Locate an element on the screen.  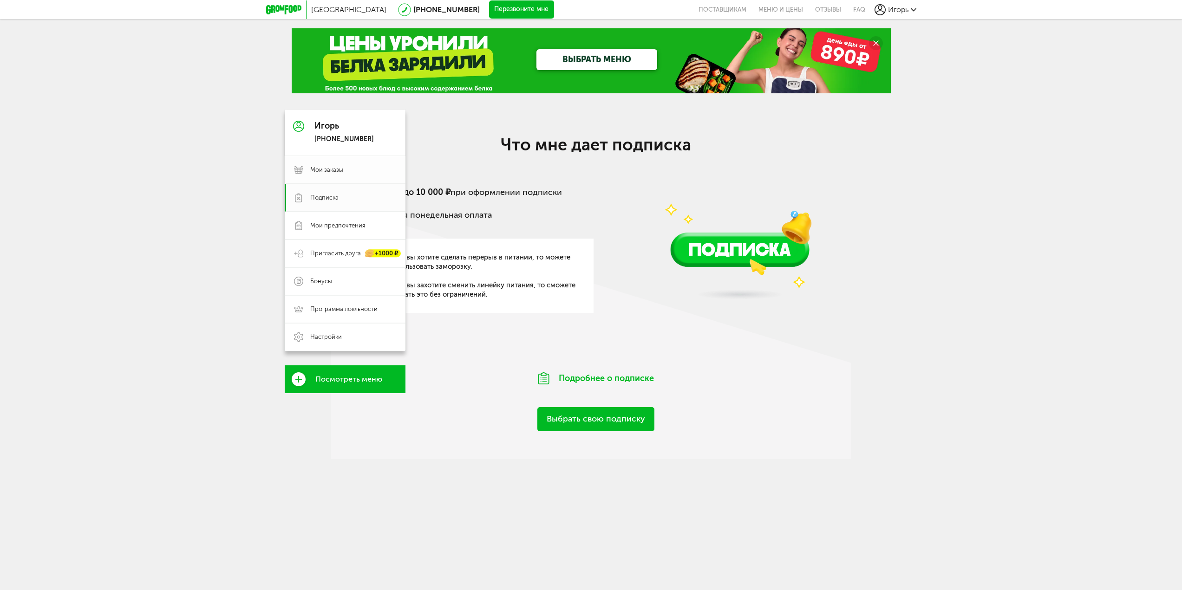
button: Перезвоните мне is located at coordinates (521, 10).